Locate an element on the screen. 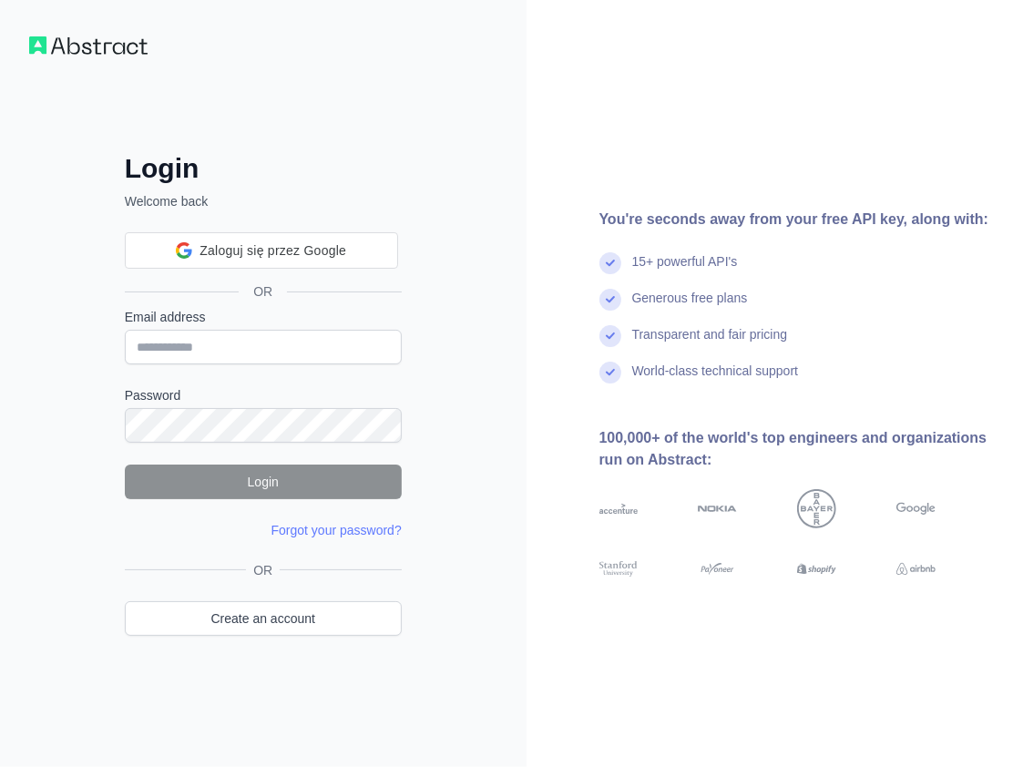  label: Email address is located at coordinates (263, 317).